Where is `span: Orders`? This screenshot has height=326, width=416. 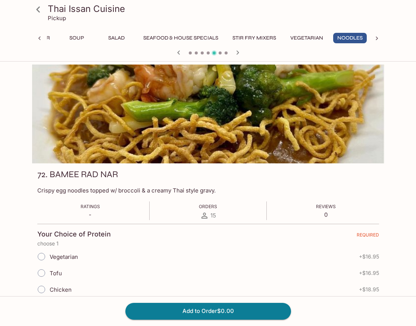 span: Orders is located at coordinates (208, 206).